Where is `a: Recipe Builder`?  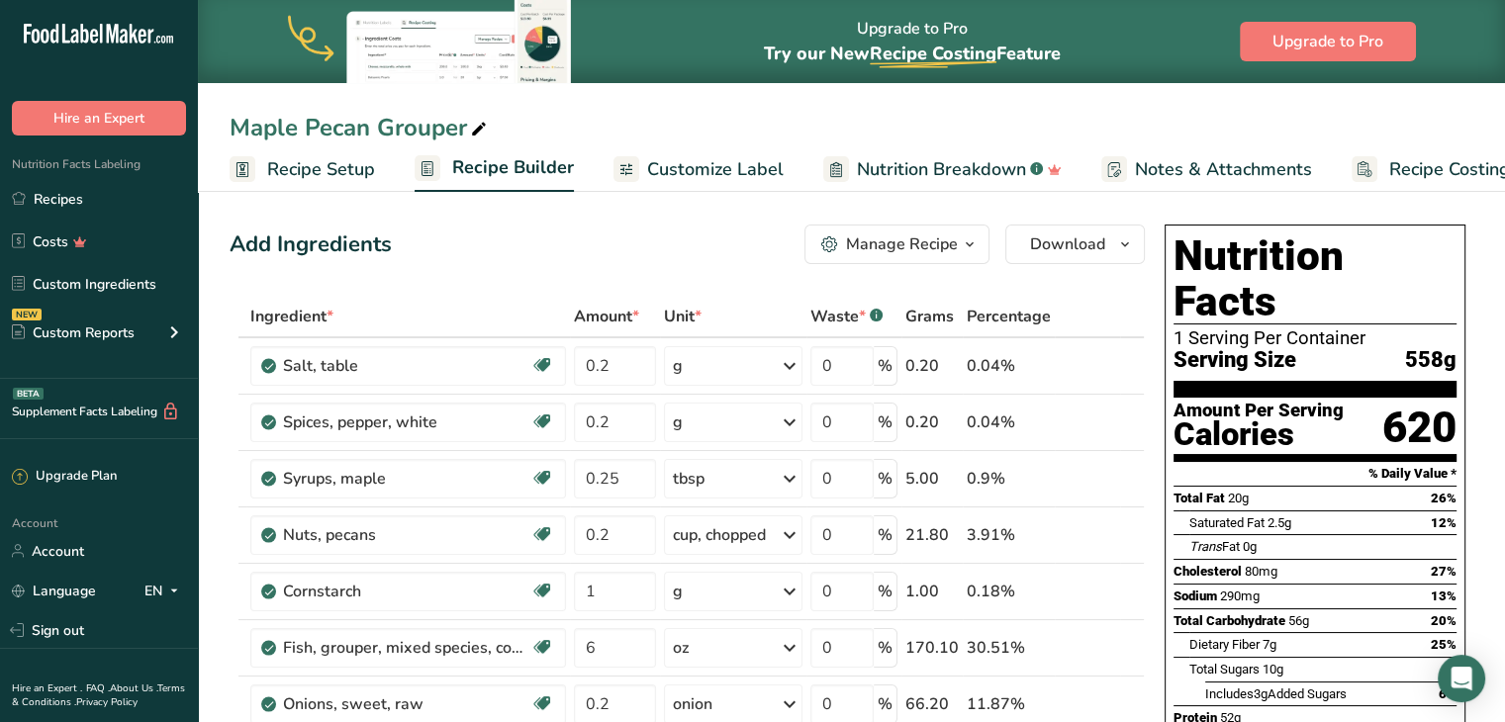
a: Recipe Builder is located at coordinates (494, 169).